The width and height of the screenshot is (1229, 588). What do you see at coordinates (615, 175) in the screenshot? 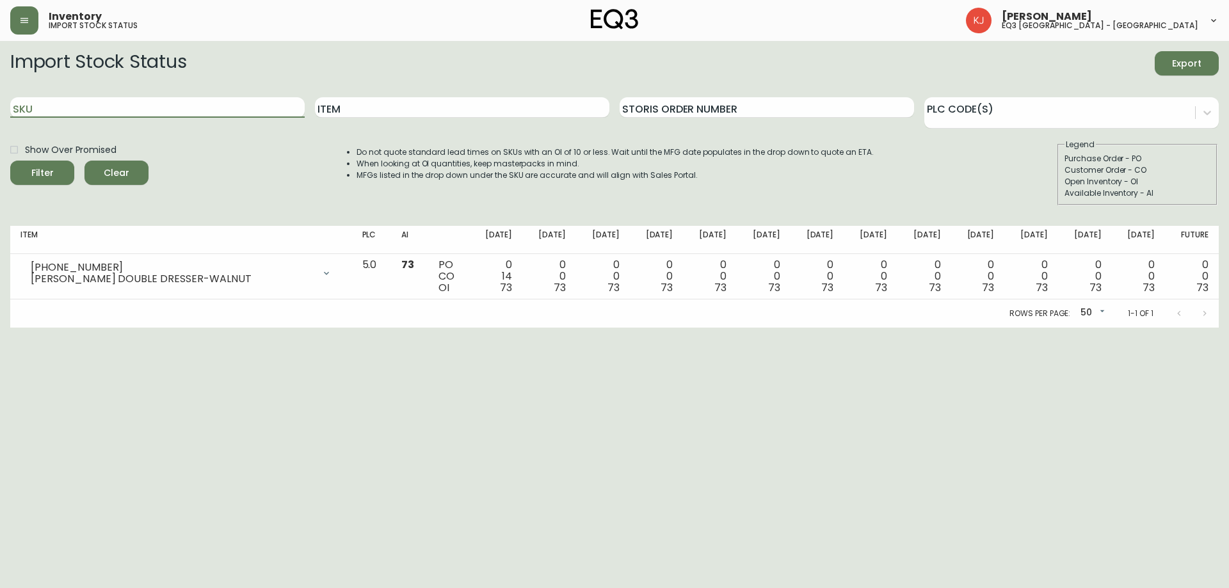
I see `li: MFGs listed in the drop down under the SKU are accurate and will align with Sales Portal.` at bounding box center [615, 175].